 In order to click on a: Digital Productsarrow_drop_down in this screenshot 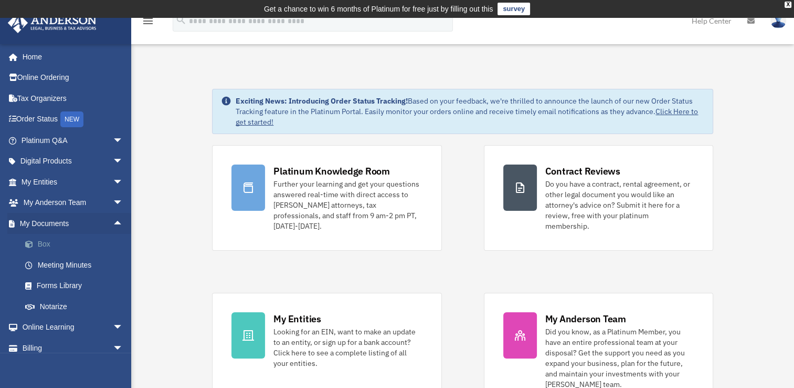, I will do `click(73, 161)`.